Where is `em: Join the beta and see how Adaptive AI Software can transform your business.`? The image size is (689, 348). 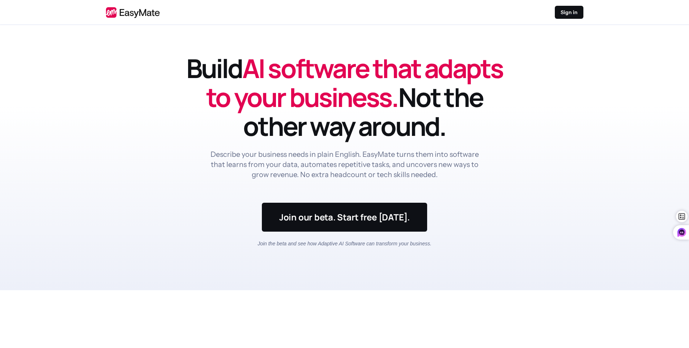 em: Join the beta and see how Adaptive AI Software can transform your business. is located at coordinates (344, 244).